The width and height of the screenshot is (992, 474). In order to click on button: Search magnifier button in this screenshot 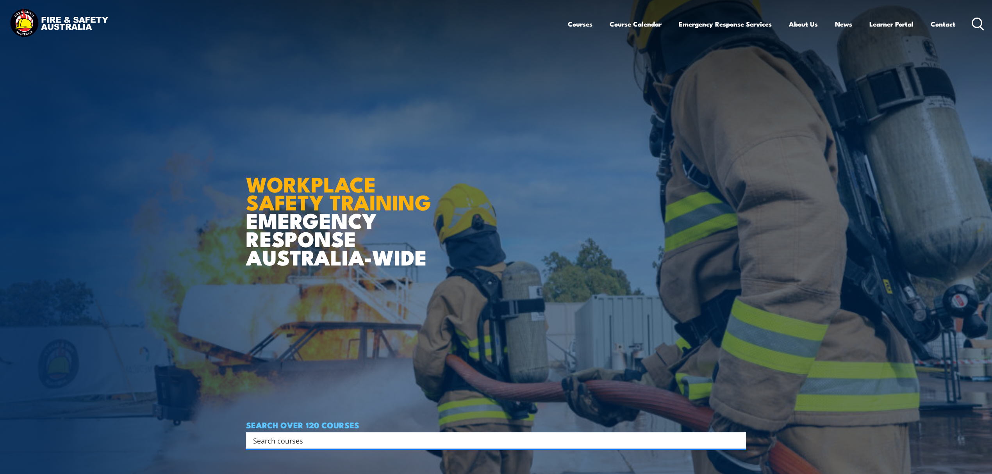, I will do `click(737, 440)`.